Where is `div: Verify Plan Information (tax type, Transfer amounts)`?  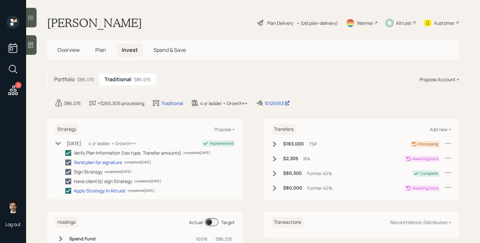
div: Verify Plan Information (tax type, Transfer amounts) is located at coordinates (128, 153).